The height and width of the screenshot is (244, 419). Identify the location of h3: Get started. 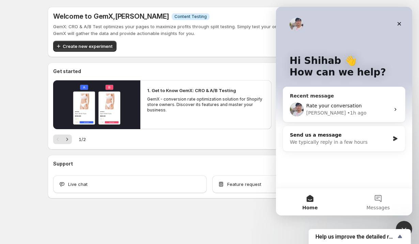
(67, 71).